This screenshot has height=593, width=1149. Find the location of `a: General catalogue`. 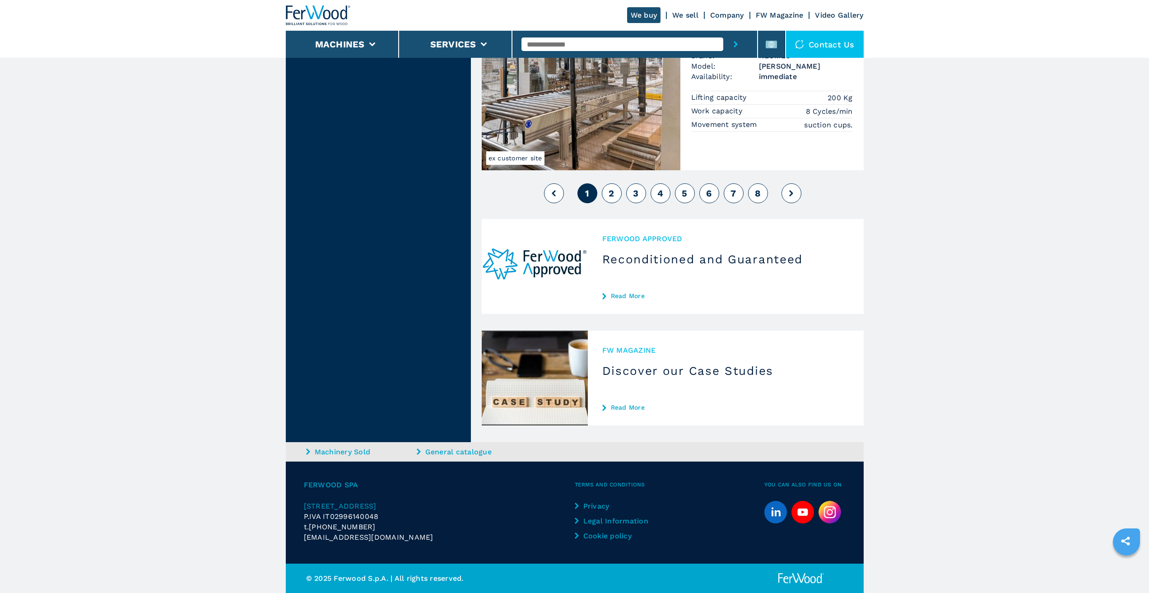

a: General catalogue is located at coordinates (471, 451).